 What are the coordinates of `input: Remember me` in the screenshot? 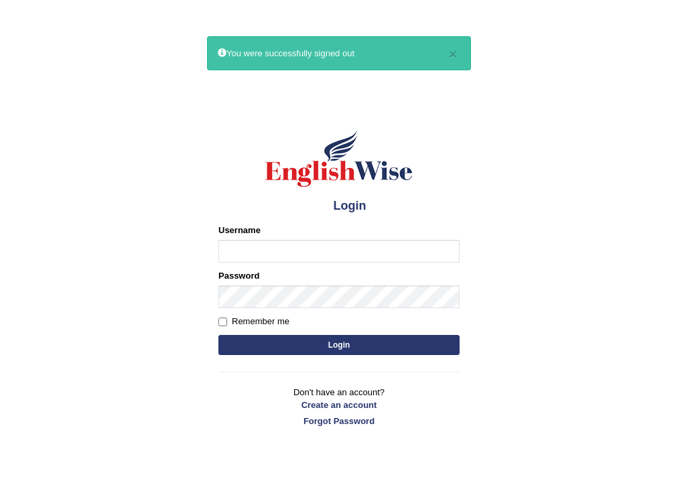 It's located at (222, 322).